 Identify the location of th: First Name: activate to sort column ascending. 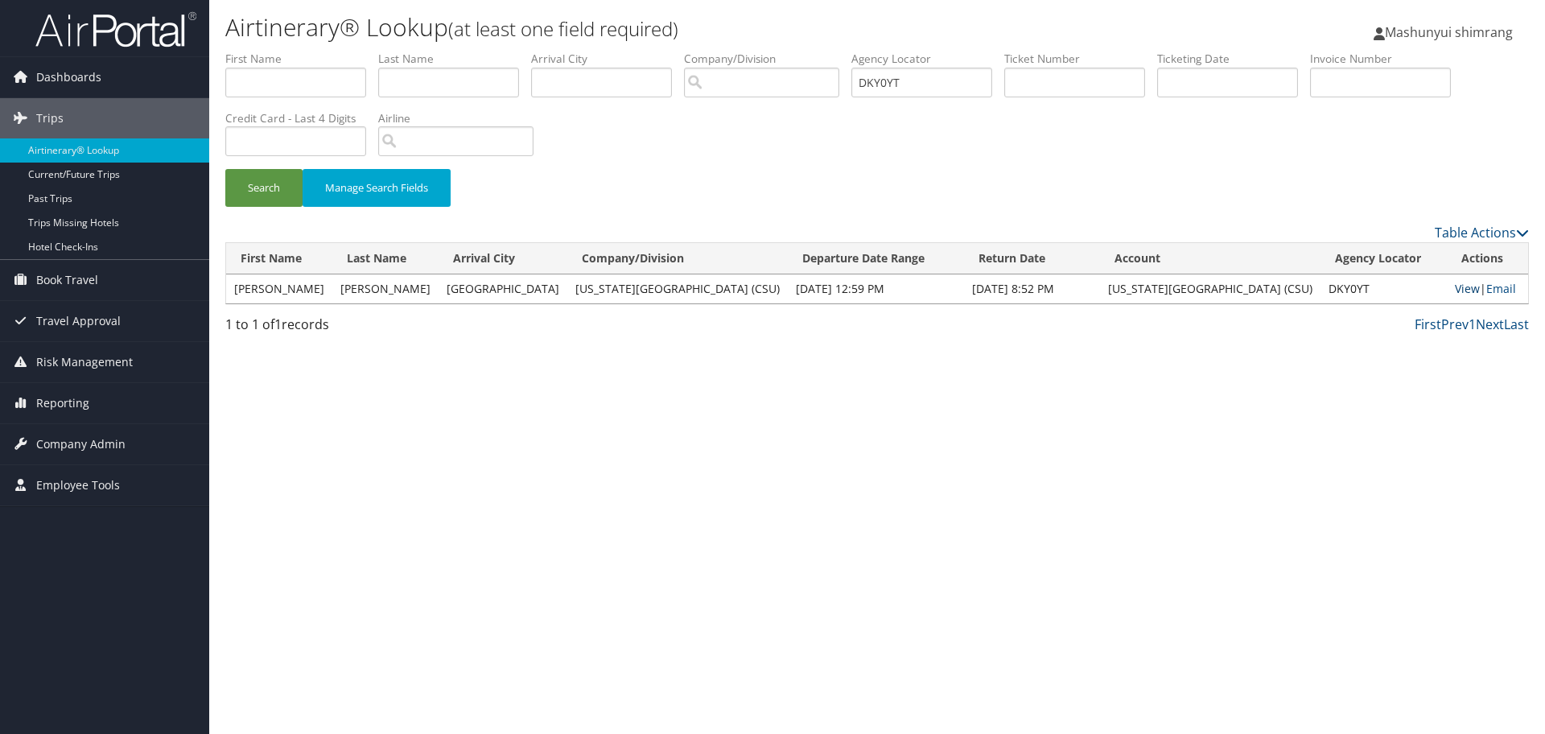
(279, 258).